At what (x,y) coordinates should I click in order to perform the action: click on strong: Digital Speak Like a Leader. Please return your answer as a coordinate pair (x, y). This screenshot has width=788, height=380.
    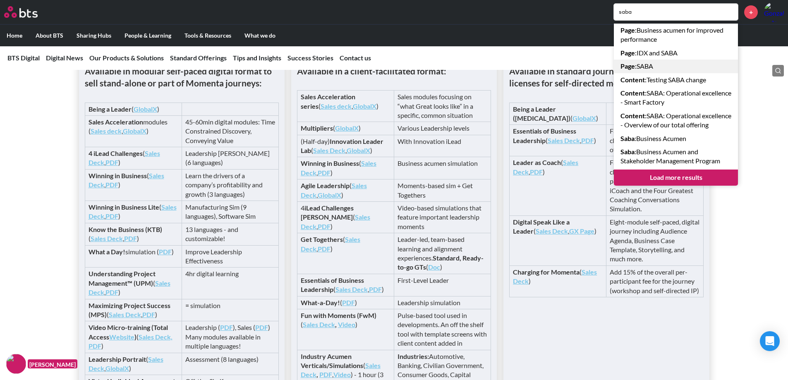
    Looking at the image, I should click on (541, 226).